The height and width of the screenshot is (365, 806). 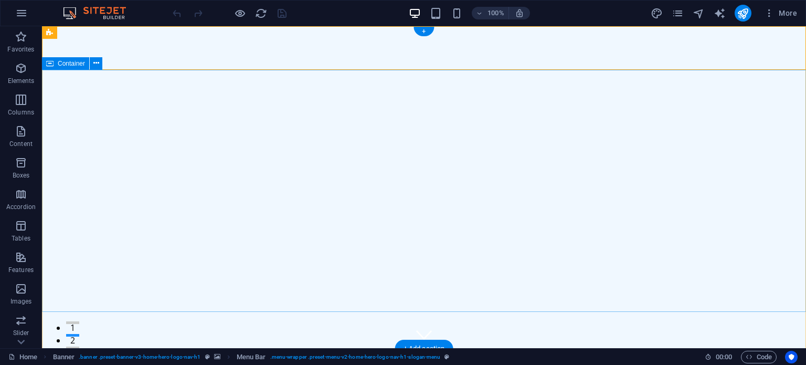 What do you see at coordinates (699, 13) in the screenshot?
I see `i: Navigator` at bounding box center [699, 13].